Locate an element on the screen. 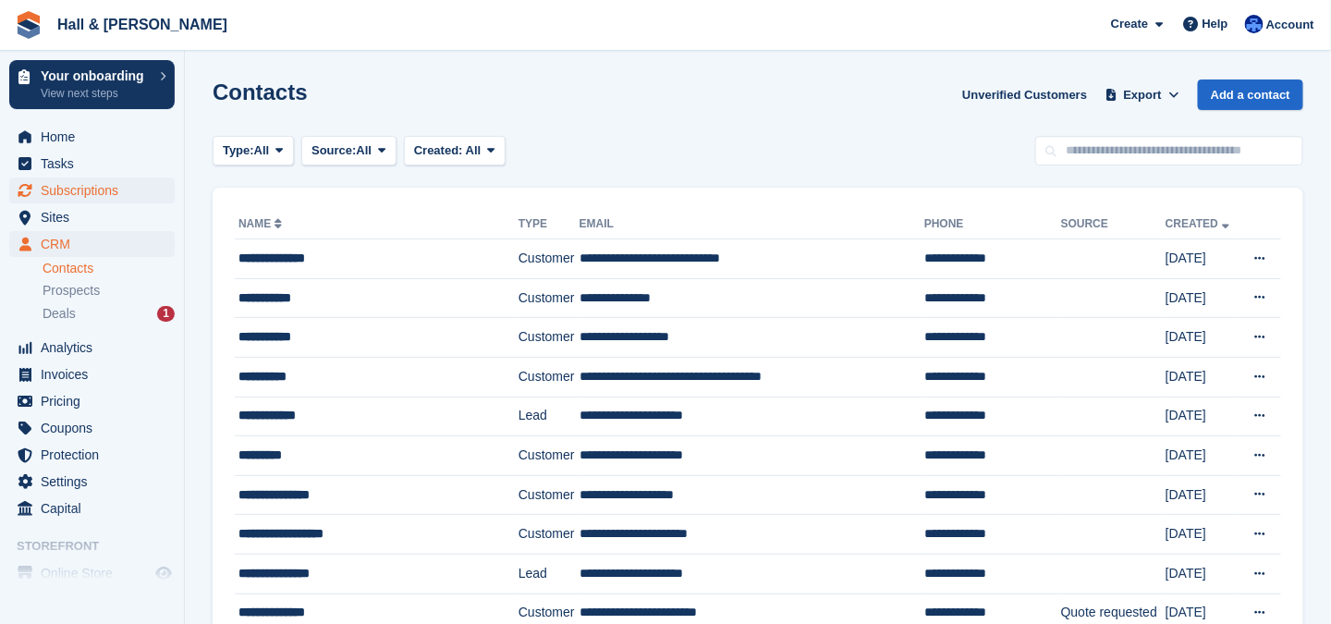 The image size is (1331, 624). a: Deals 1 is located at coordinates (108, 313).